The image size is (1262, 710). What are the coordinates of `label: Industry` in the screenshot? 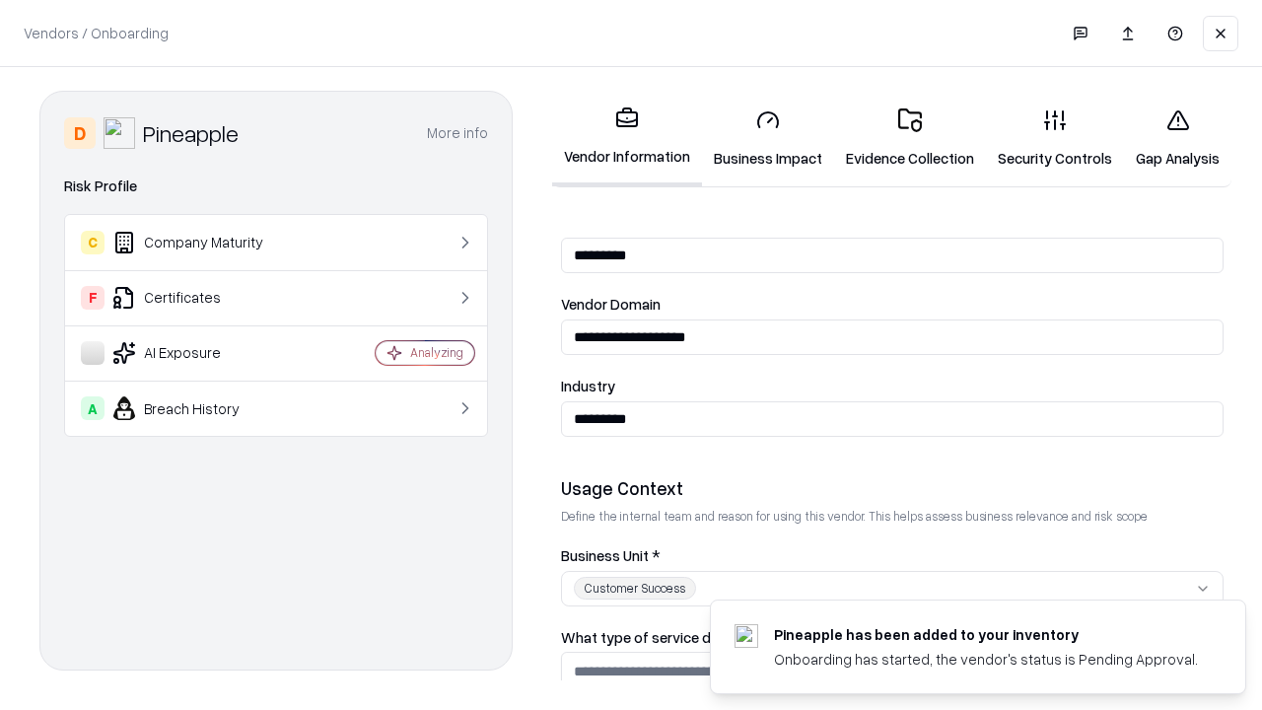 It's located at (892, 385).